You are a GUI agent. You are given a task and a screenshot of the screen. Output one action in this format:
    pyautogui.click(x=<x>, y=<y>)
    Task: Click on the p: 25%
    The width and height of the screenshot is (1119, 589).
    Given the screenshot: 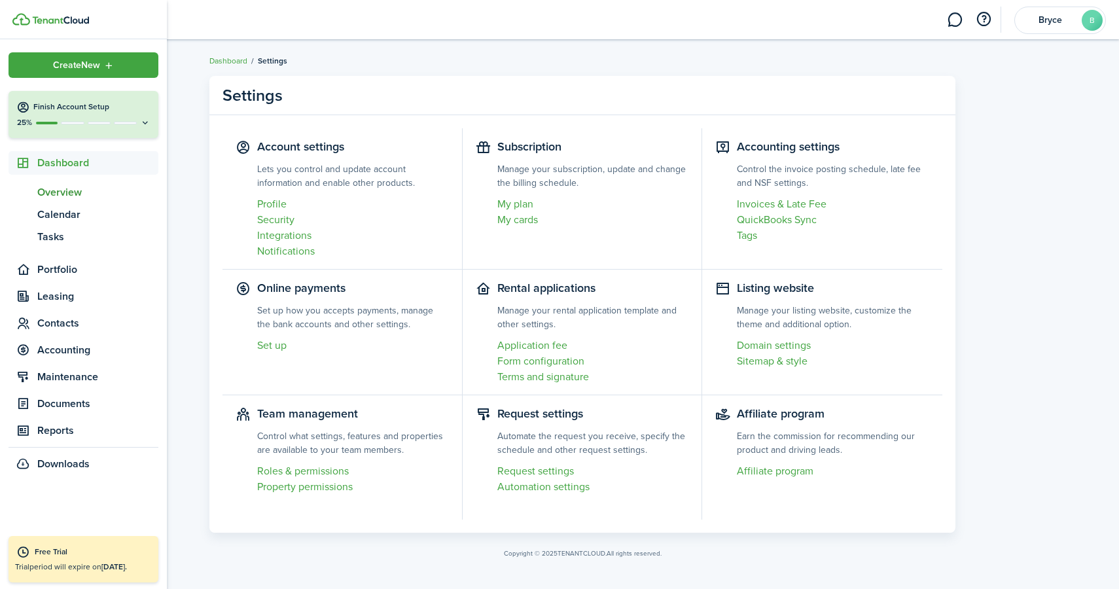 What is the action you would take?
    pyautogui.click(x=24, y=122)
    